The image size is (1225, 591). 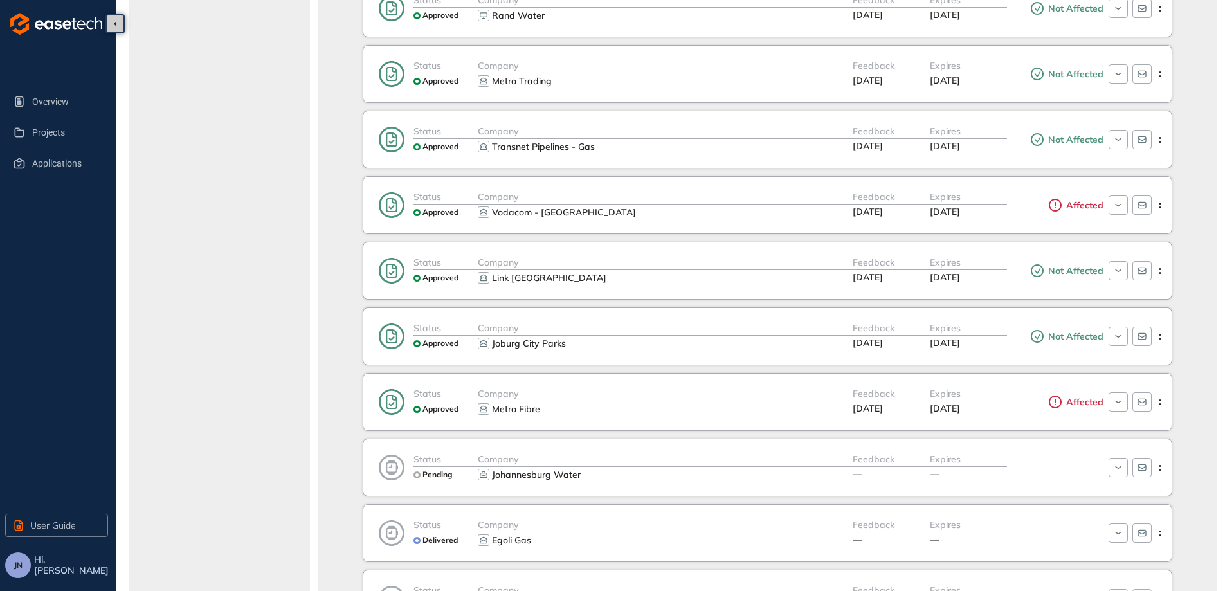 I want to click on span: Projects, so click(x=65, y=133).